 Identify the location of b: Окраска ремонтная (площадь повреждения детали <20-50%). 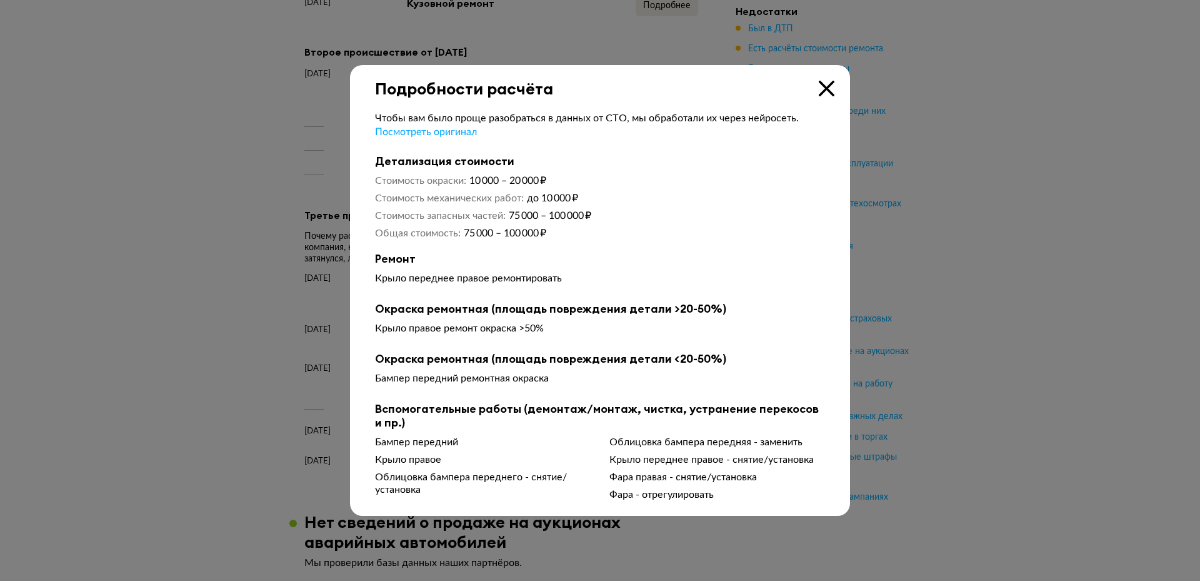
(600, 359).